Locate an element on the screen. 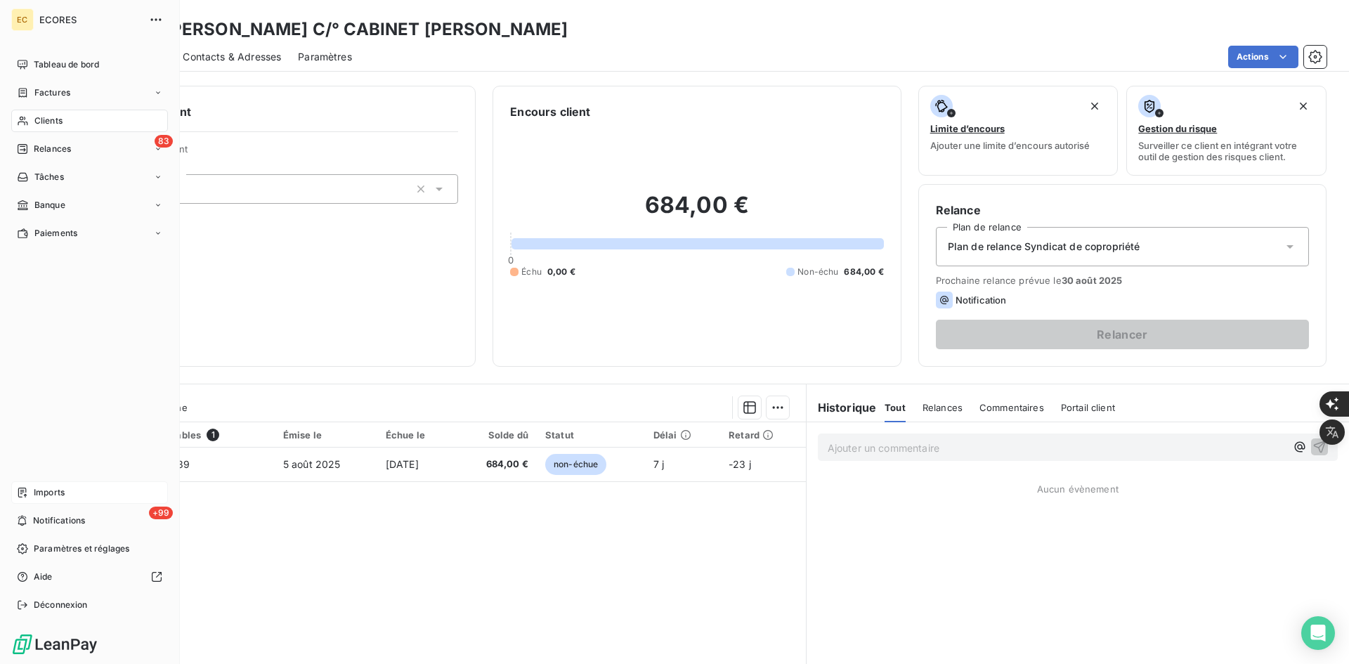  span: Déconnexion is located at coordinates (60, 605).